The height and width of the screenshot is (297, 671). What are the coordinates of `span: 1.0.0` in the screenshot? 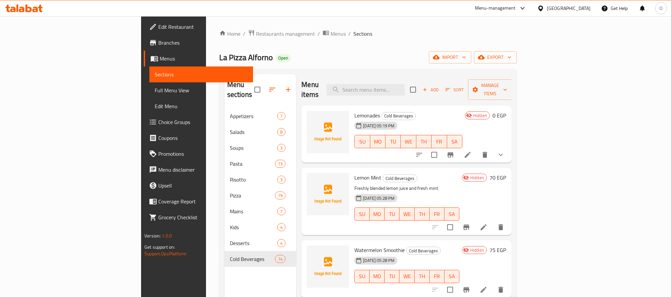 It's located at (167, 236).